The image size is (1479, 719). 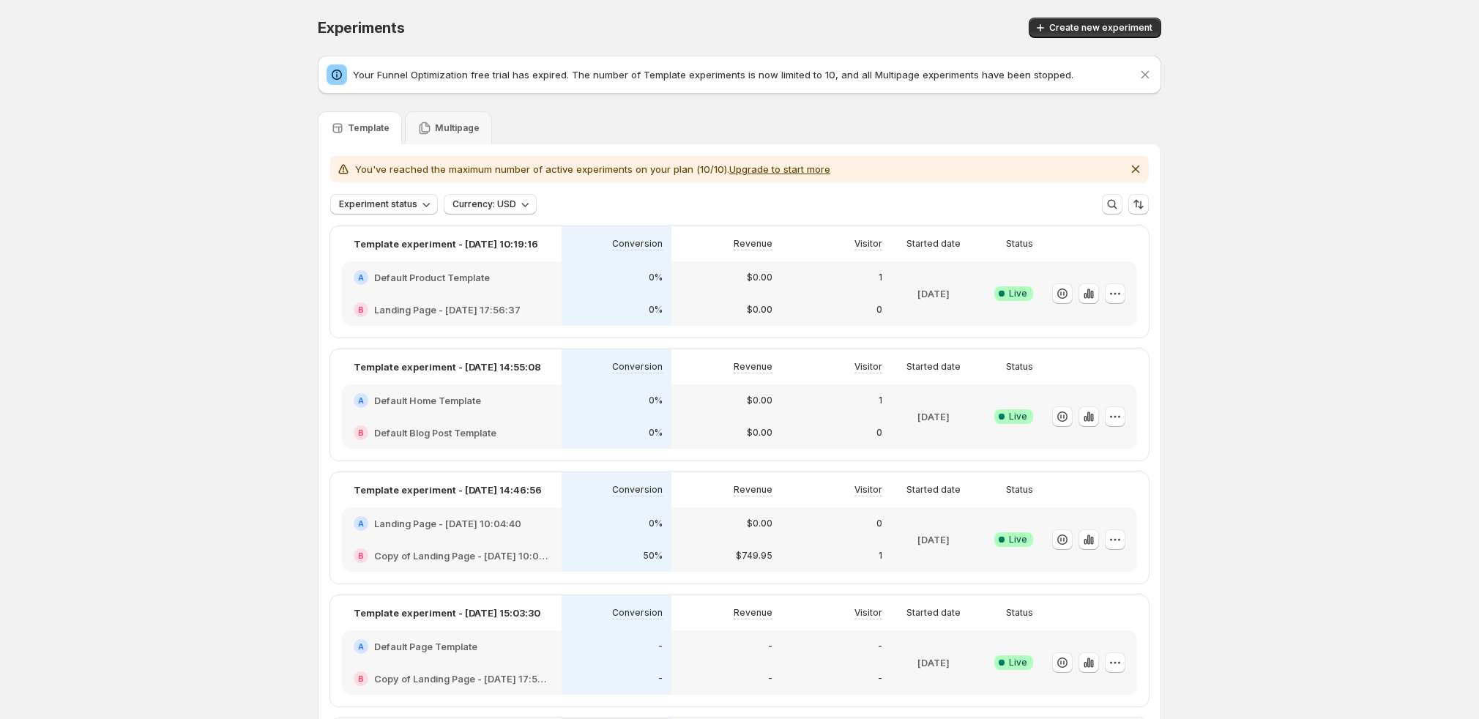 What do you see at coordinates (754, 556) in the screenshot?
I see `p: $749.95` at bounding box center [754, 556].